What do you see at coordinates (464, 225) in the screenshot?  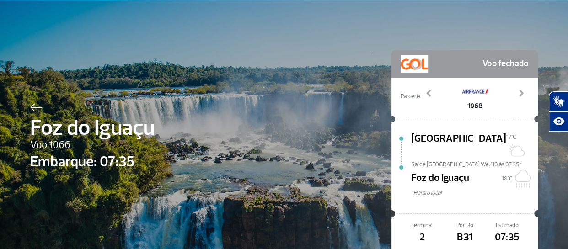 I see `span: Portão` at bounding box center [464, 225].